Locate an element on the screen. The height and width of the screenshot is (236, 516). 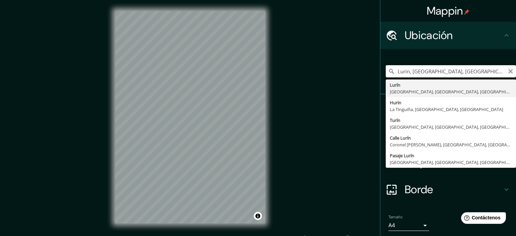
div: Ubicación is located at coordinates (448, 35).